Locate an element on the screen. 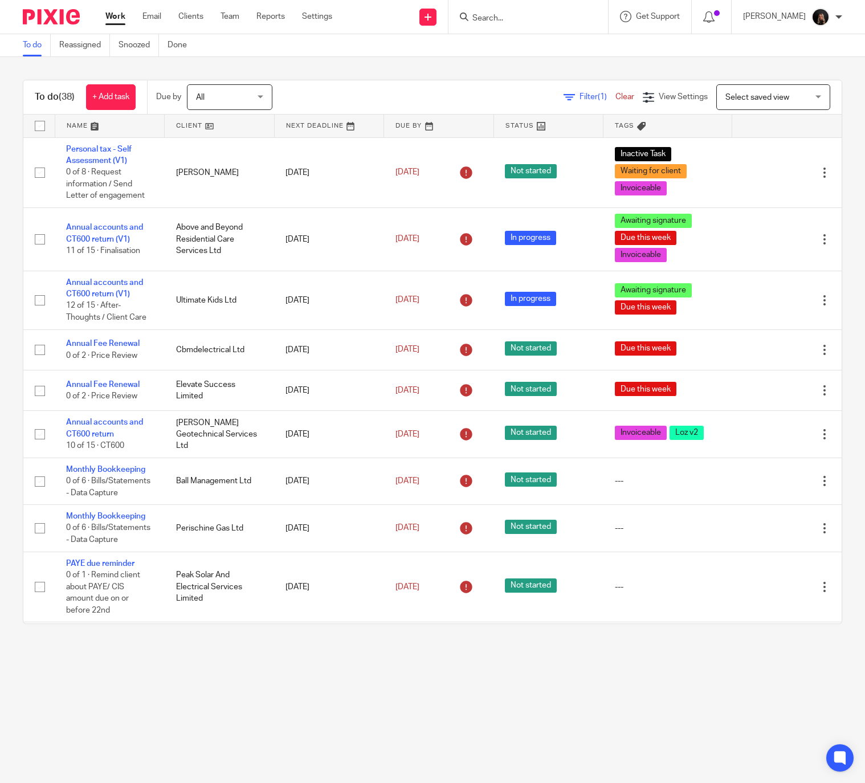 Image resolution: width=865 pixels, height=783 pixels. td: Cbmdelectrical Ltd is located at coordinates (219, 349).